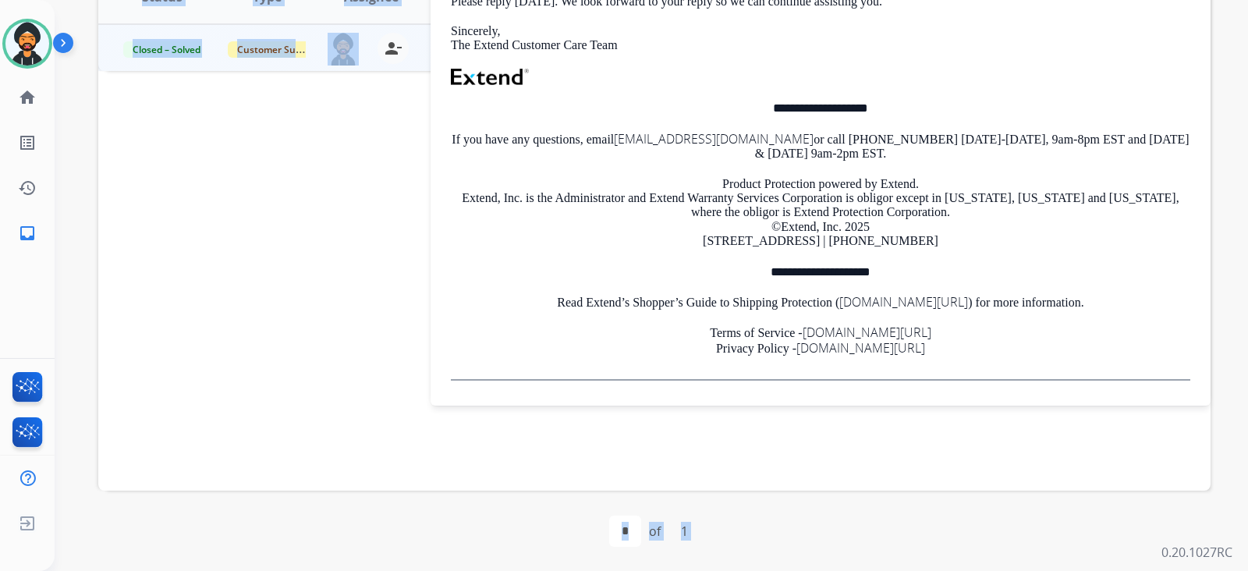  Describe the element at coordinates (1197, 552) in the screenshot. I see `p: 0.20.1027RC` at that location.